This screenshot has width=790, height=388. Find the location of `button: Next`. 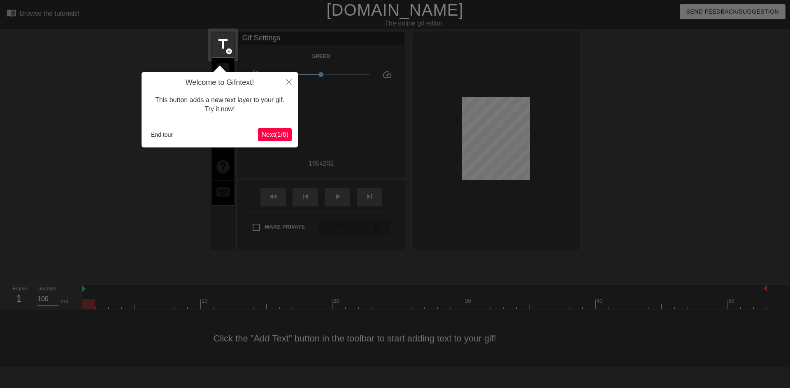

button: Next is located at coordinates (275, 135).